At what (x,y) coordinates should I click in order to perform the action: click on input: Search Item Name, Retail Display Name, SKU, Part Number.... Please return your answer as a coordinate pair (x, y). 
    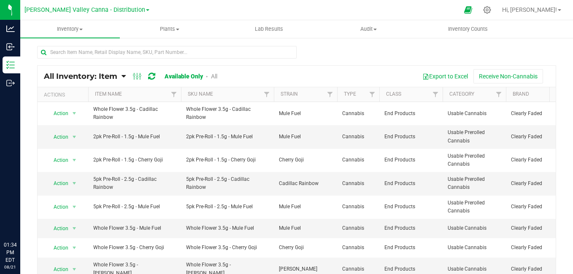
    Looking at the image, I should click on (167, 52).